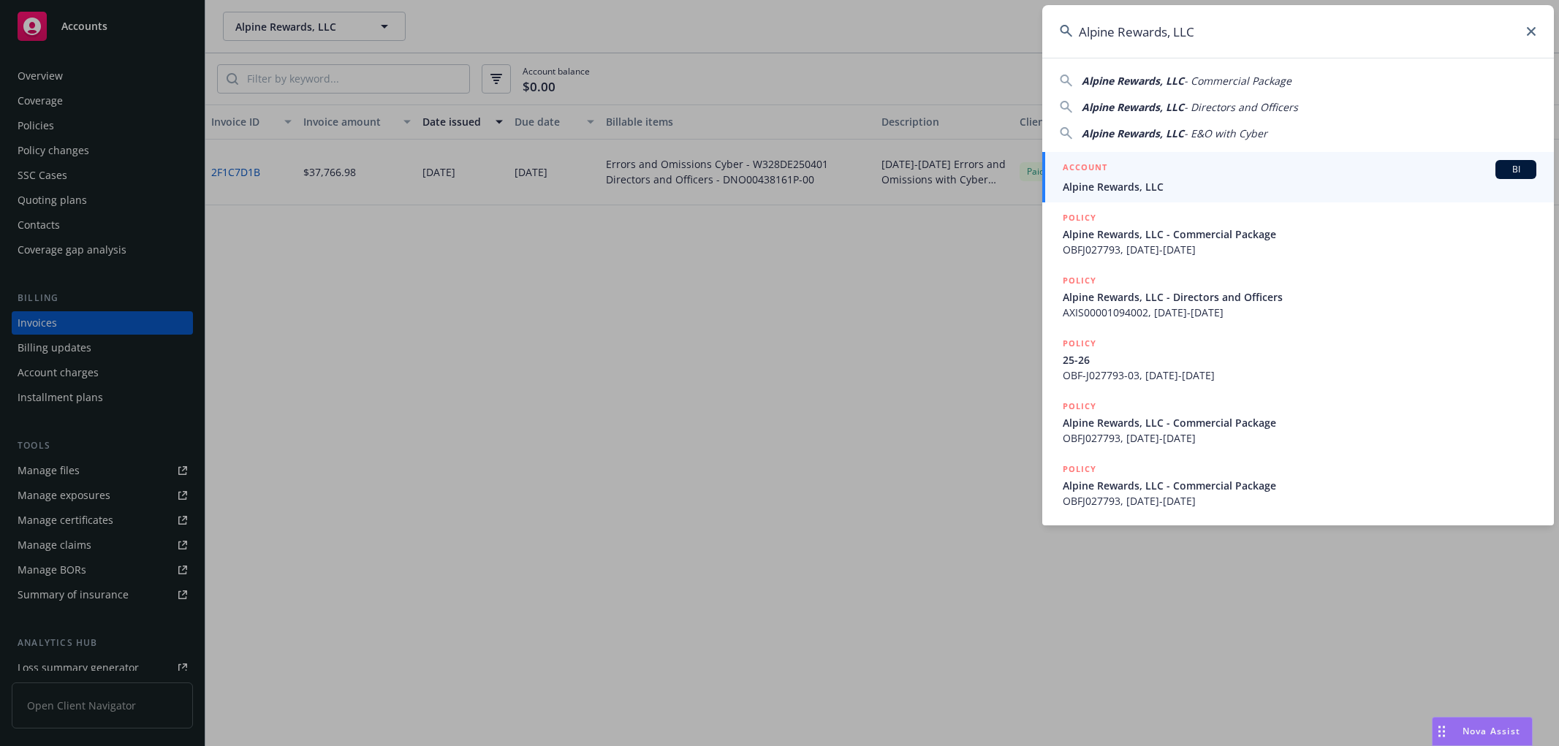 Image resolution: width=1559 pixels, height=746 pixels. Describe the element at coordinates (1241, 107) in the screenshot. I see `span: - Directors and Officers` at that location.